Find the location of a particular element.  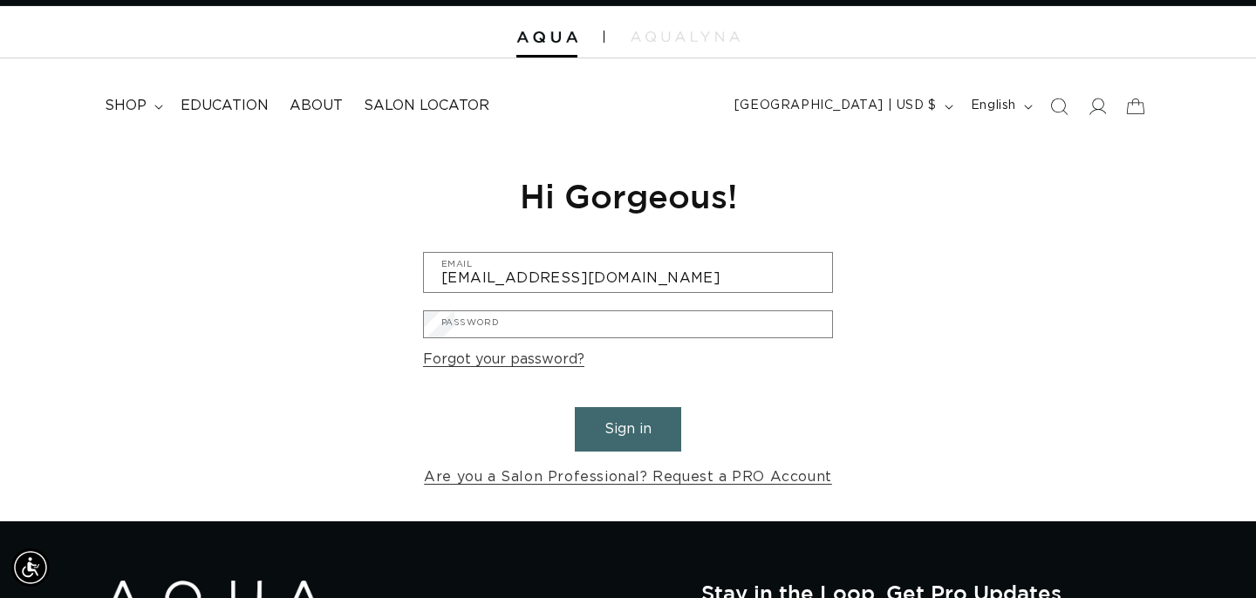

input: Email is located at coordinates (628, 272).